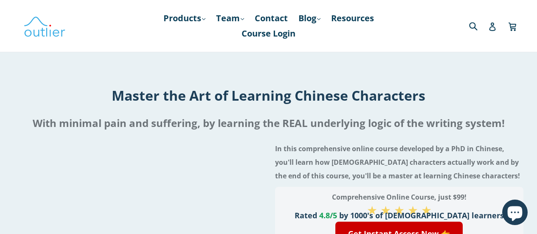 The height and width of the screenshot is (234, 537). Describe the element at coordinates (399, 162) in the screenshot. I see `h4: In this comprehensive online course developed by a PhD in Chinese, you'll learn how [DEMOGRAPHIC_...` at that location.